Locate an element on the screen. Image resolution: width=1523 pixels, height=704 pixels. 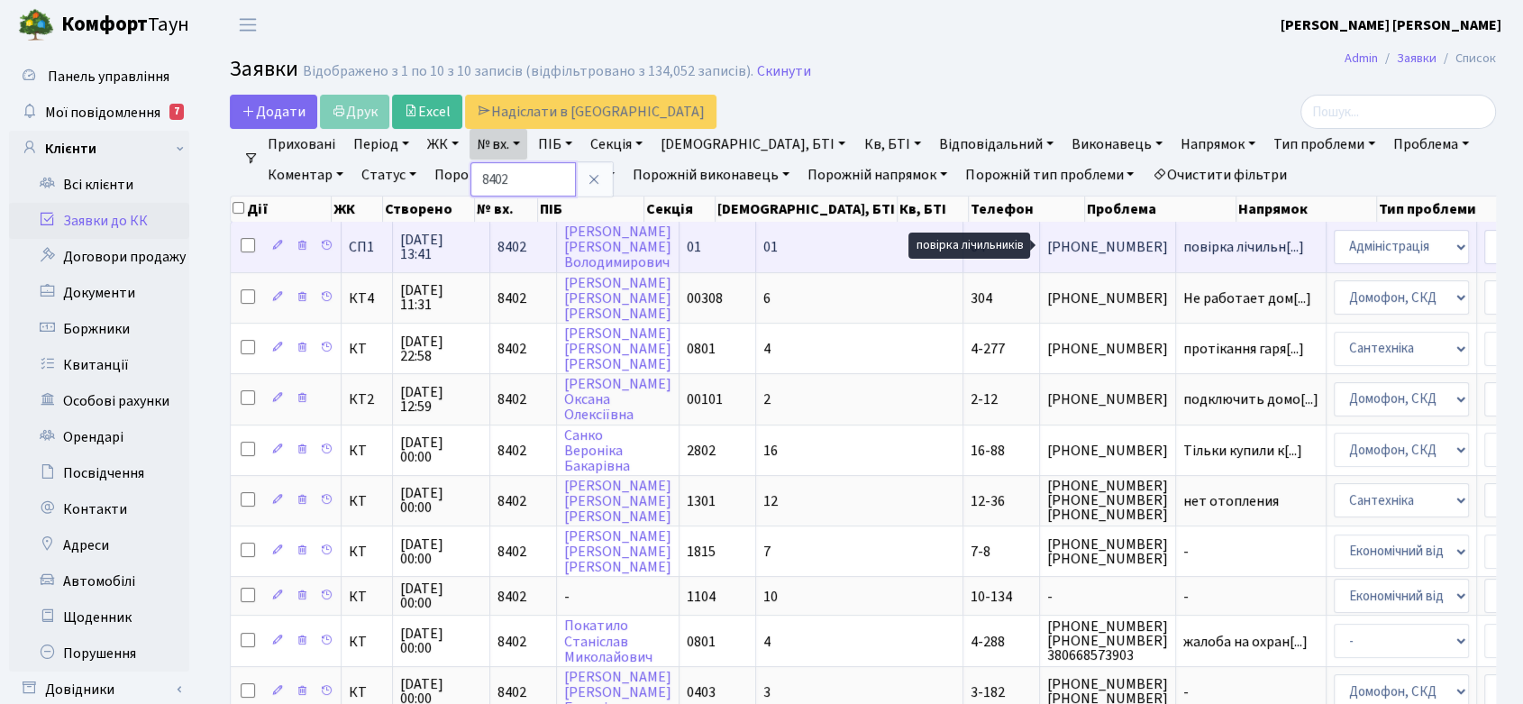
span: КТ4 is located at coordinates (367, 298).